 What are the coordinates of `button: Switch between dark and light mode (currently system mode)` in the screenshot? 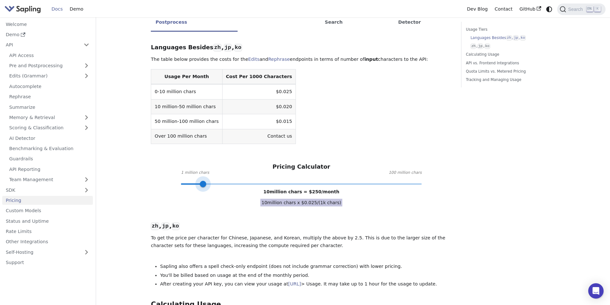 It's located at (549, 9).